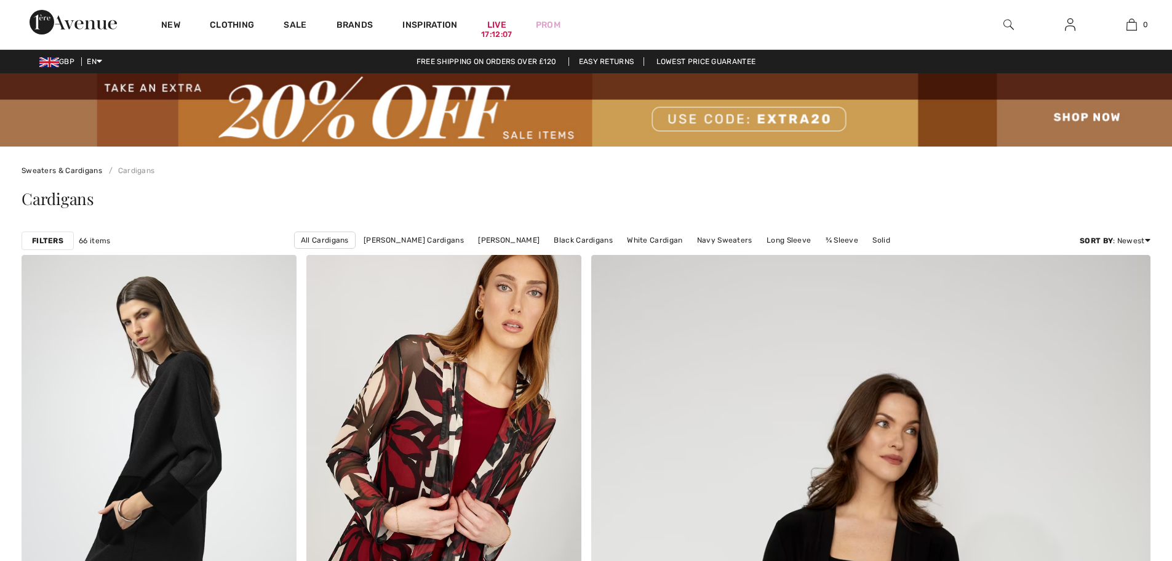 This screenshot has width=1172, height=561. Describe the element at coordinates (607, 62) in the screenshot. I see `a: Easy Returns` at that location.